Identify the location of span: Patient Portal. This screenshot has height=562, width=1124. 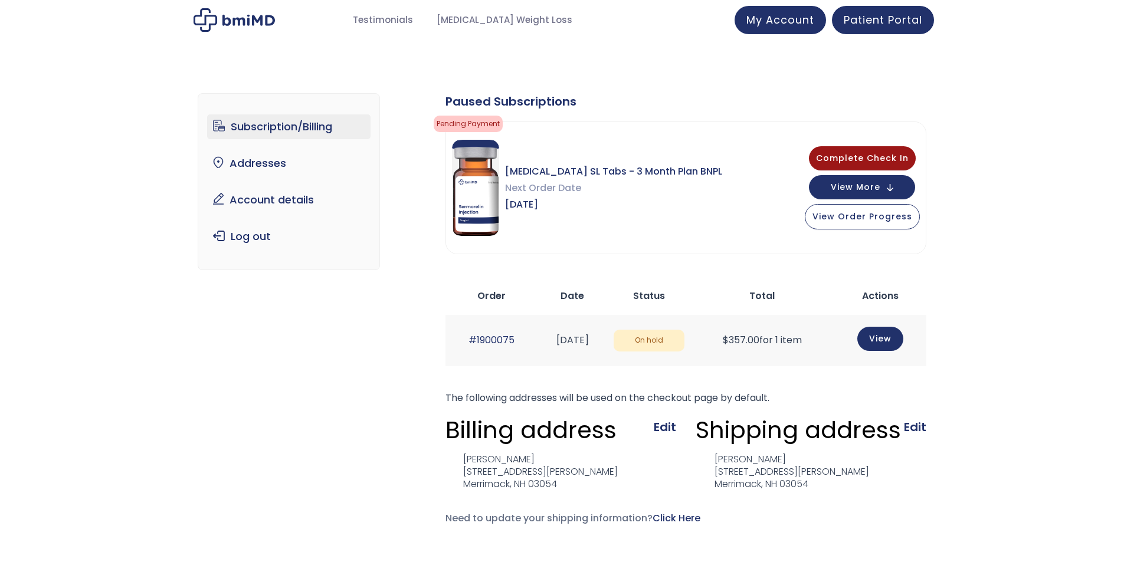
(882, 19).